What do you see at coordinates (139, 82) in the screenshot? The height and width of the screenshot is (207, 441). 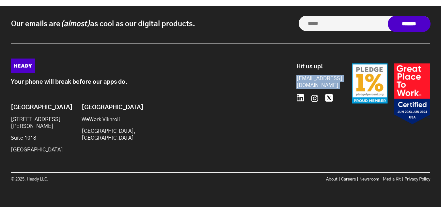 I see `p: Your phone will break before our apps do.` at bounding box center [139, 82].